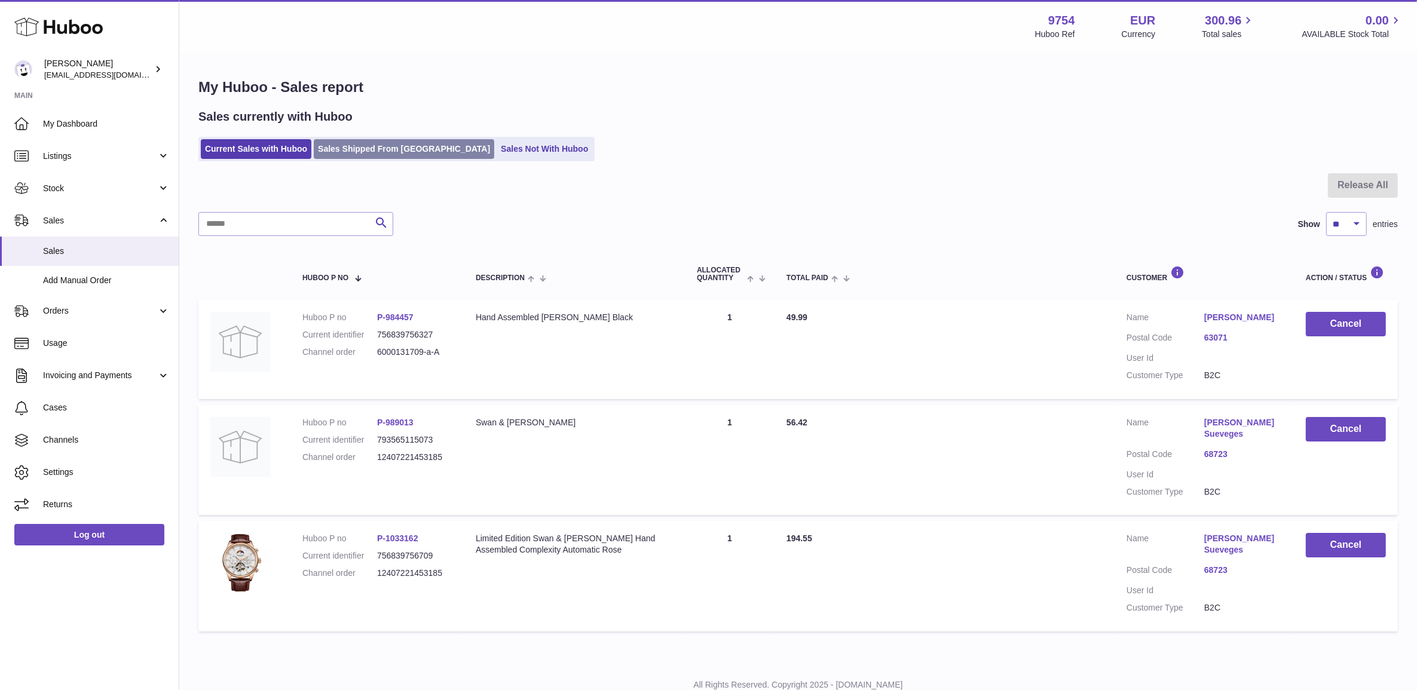 The image size is (1417, 690). I want to click on strong: EUR, so click(1142, 20).